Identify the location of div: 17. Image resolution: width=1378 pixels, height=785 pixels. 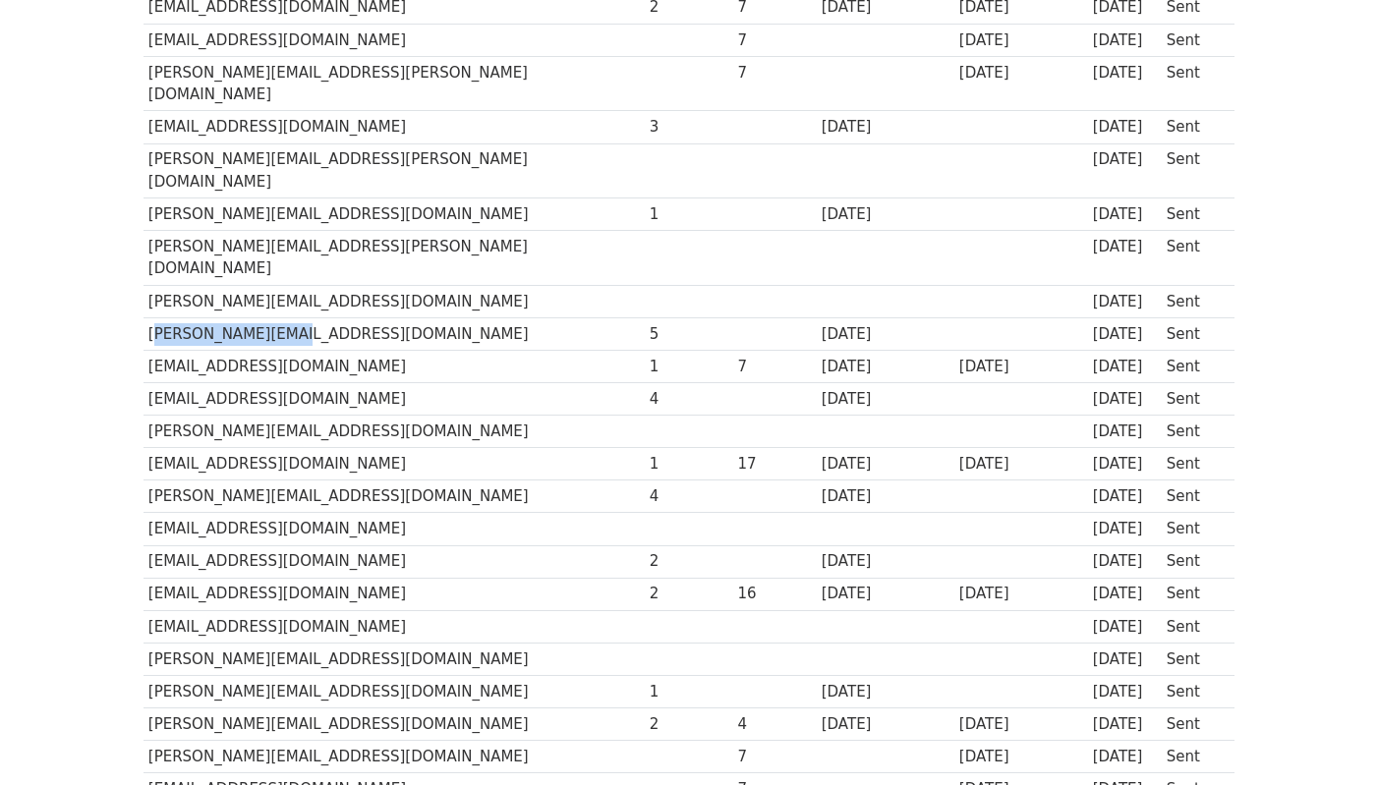
(774, 464).